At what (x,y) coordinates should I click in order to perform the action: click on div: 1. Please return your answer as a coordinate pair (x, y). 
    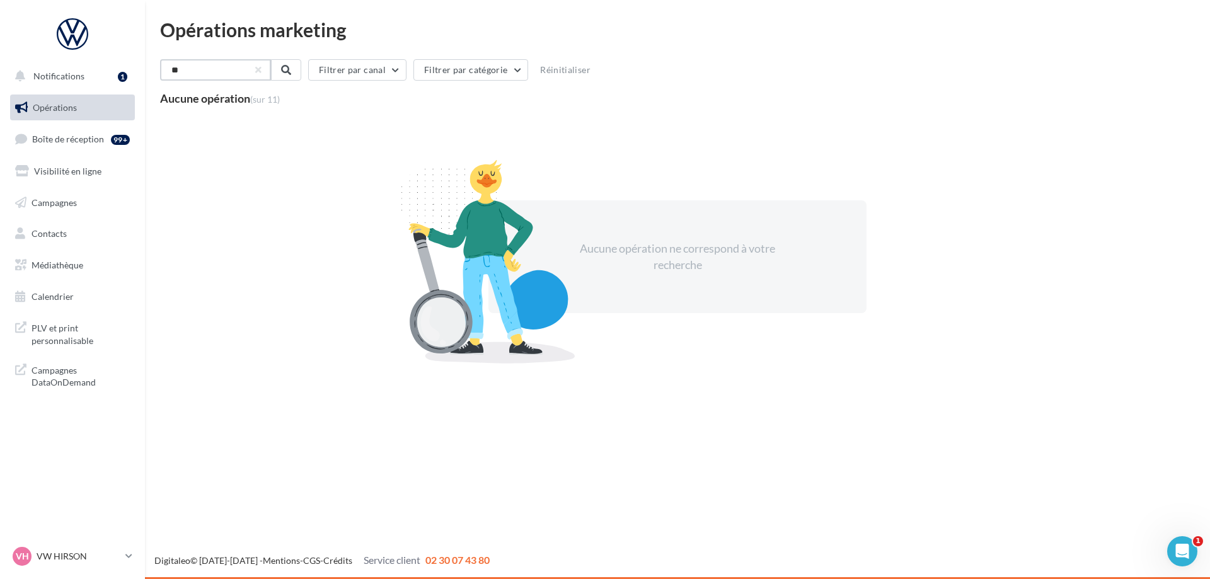
    Looking at the image, I should click on (122, 77).